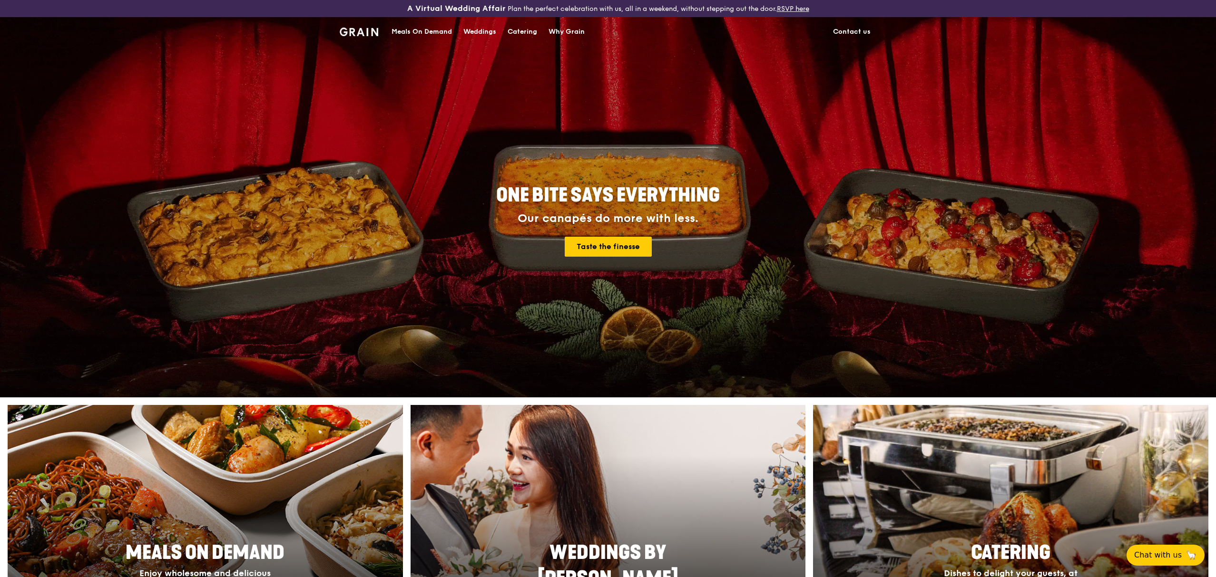 Image resolution: width=1216 pixels, height=577 pixels. What do you see at coordinates (608, 196) in the screenshot?
I see `span: ONE BITE SAYS EVERYTHING` at bounding box center [608, 196].